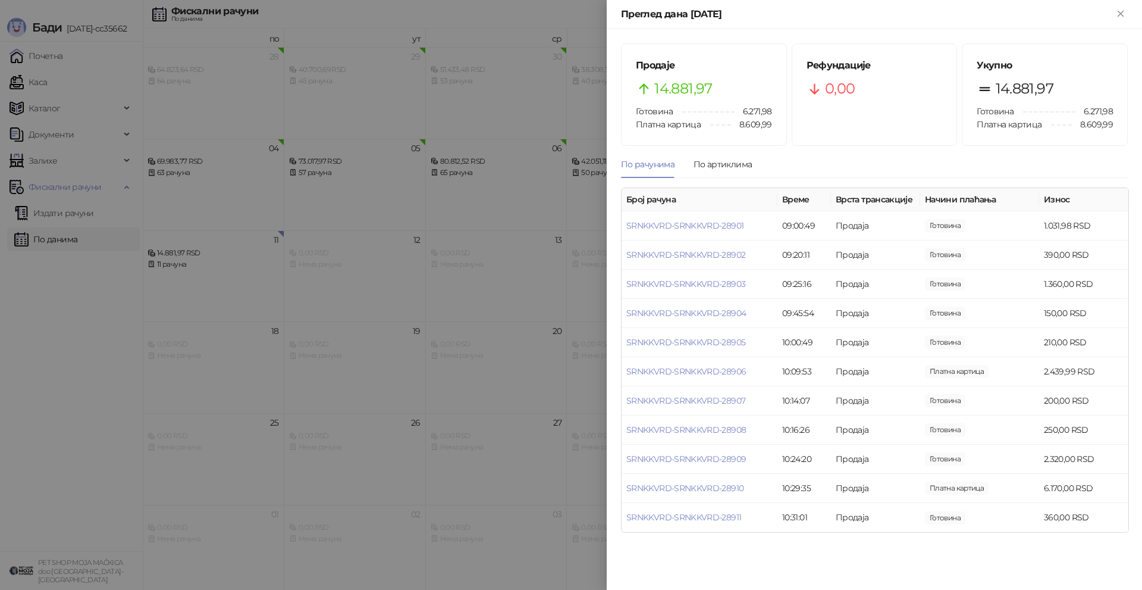 The width and height of the screenshot is (1142, 590). I want to click on td: 2.439,99 RSD, so click(1084, 371).